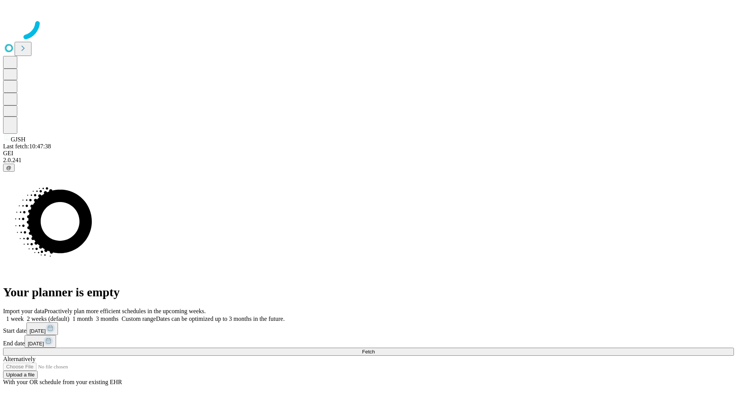 The width and height of the screenshot is (737, 414). I want to click on span: 3 months, so click(107, 319).